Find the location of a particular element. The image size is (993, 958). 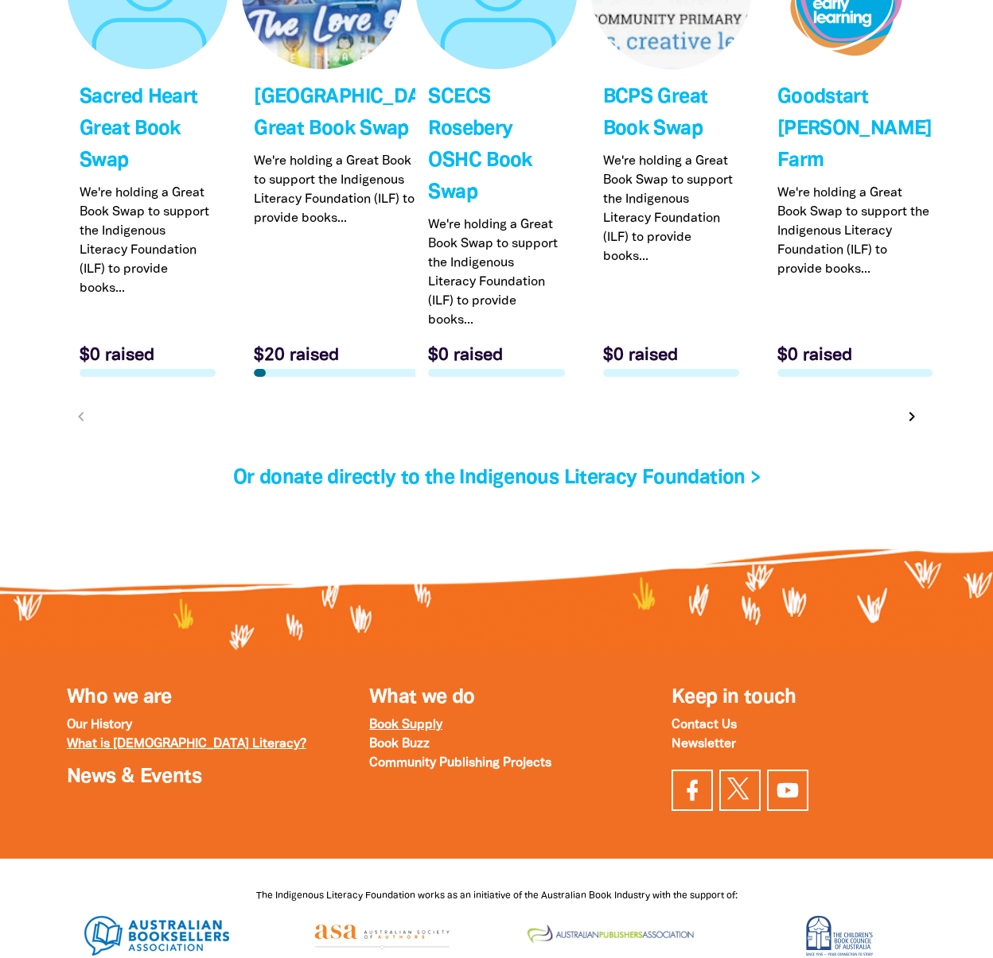

a: Or donate directly to the Indigenous Literacy Foundation > is located at coordinates (496, 478).